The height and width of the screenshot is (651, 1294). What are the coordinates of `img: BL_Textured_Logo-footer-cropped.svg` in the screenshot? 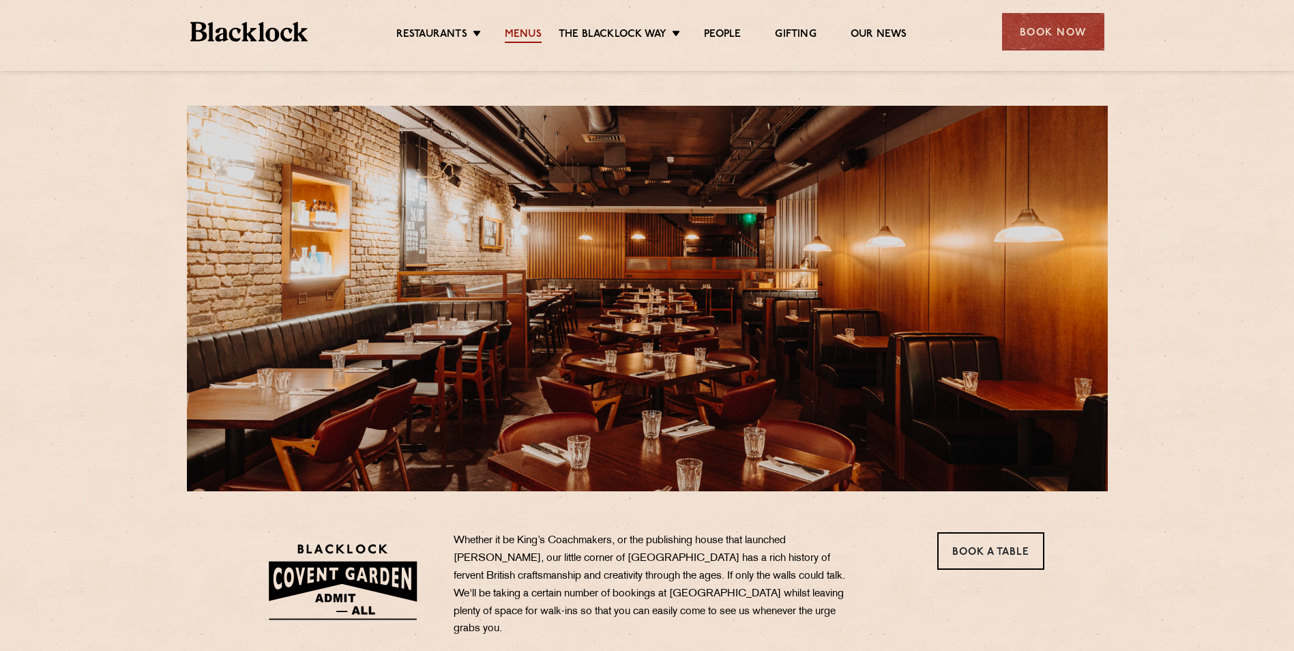 It's located at (249, 31).